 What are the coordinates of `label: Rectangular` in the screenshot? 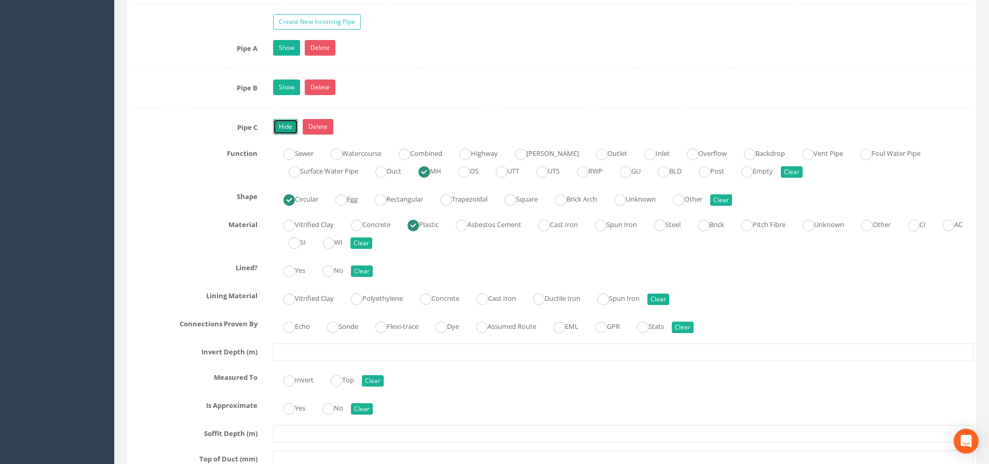 It's located at (394, 198).